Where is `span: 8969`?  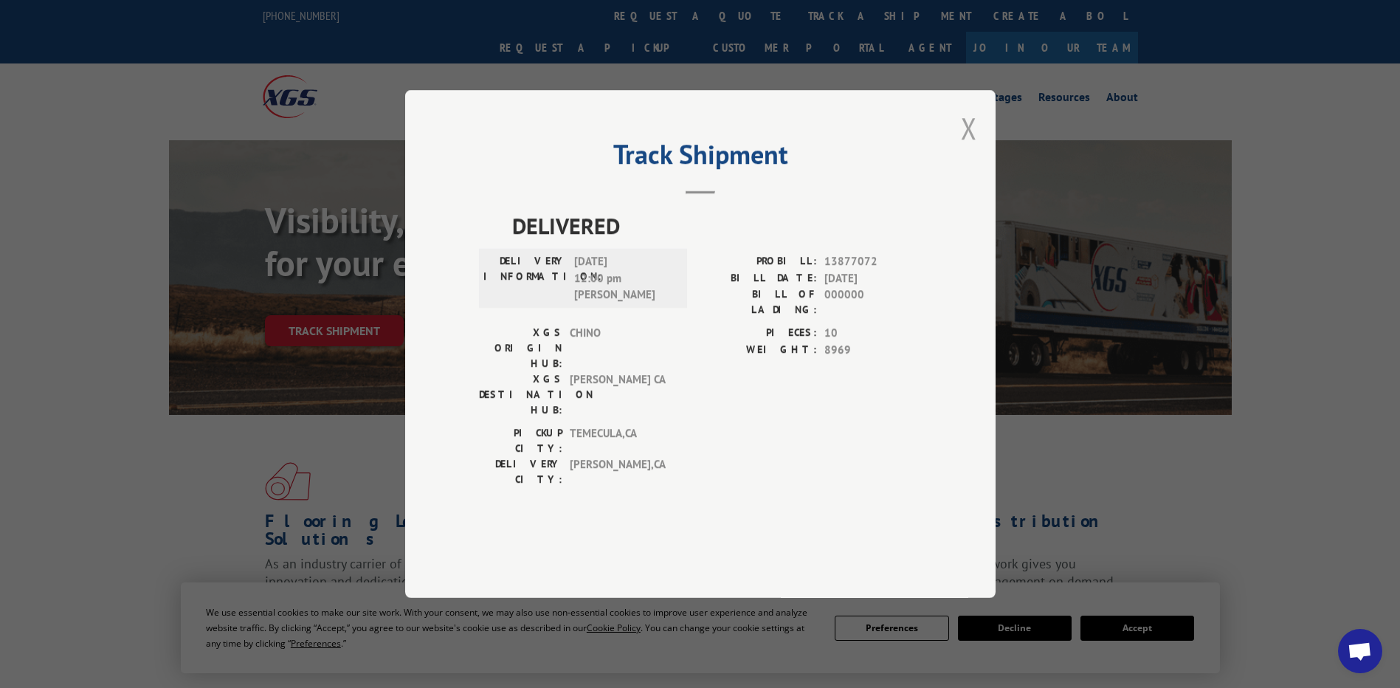 span: 8969 is located at coordinates (873, 350).